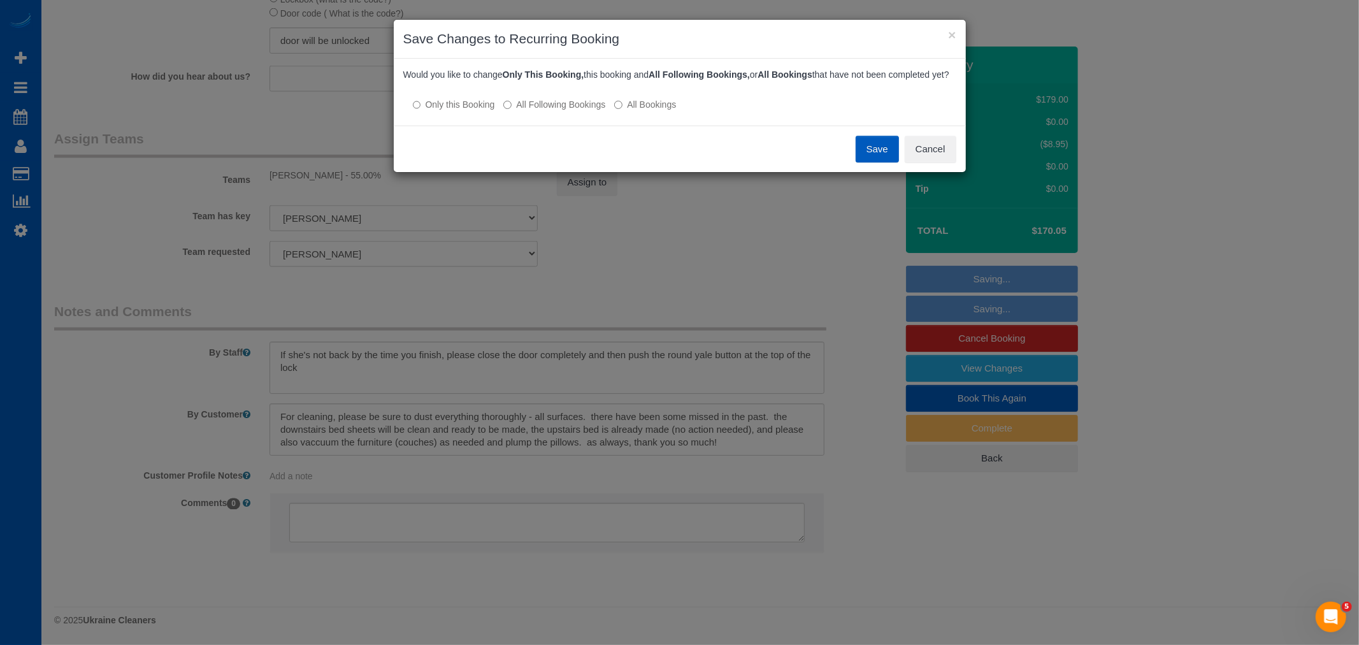 The width and height of the screenshot is (1359, 645). What do you see at coordinates (554, 104) in the screenshot?
I see `label: This and all the bookings after it will be changed.` at bounding box center [554, 104].